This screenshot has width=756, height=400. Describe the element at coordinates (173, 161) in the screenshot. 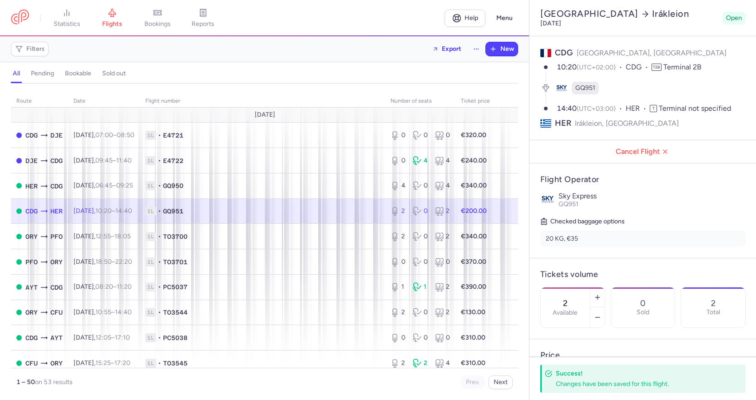

I see `span: E4722` at that location.